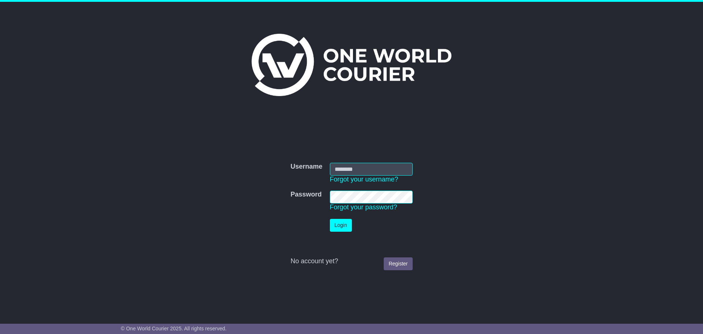 Image resolution: width=703 pixels, height=334 pixels. I want to click on img: One World, so click(352, 65).